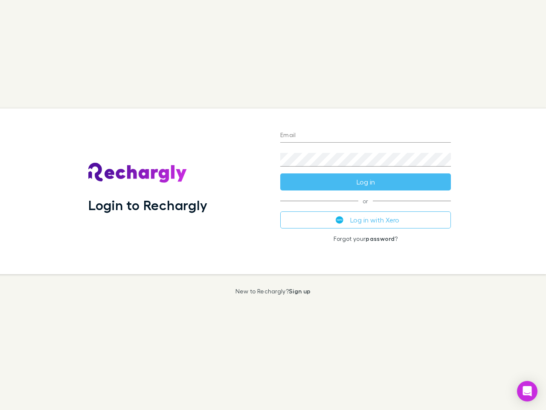 Image resolution: width=546 pixels, height=410 pixels. Describe the element at coordinates (273, 291) in the screenshot. I see `p: New to Rechargly?` at that location.